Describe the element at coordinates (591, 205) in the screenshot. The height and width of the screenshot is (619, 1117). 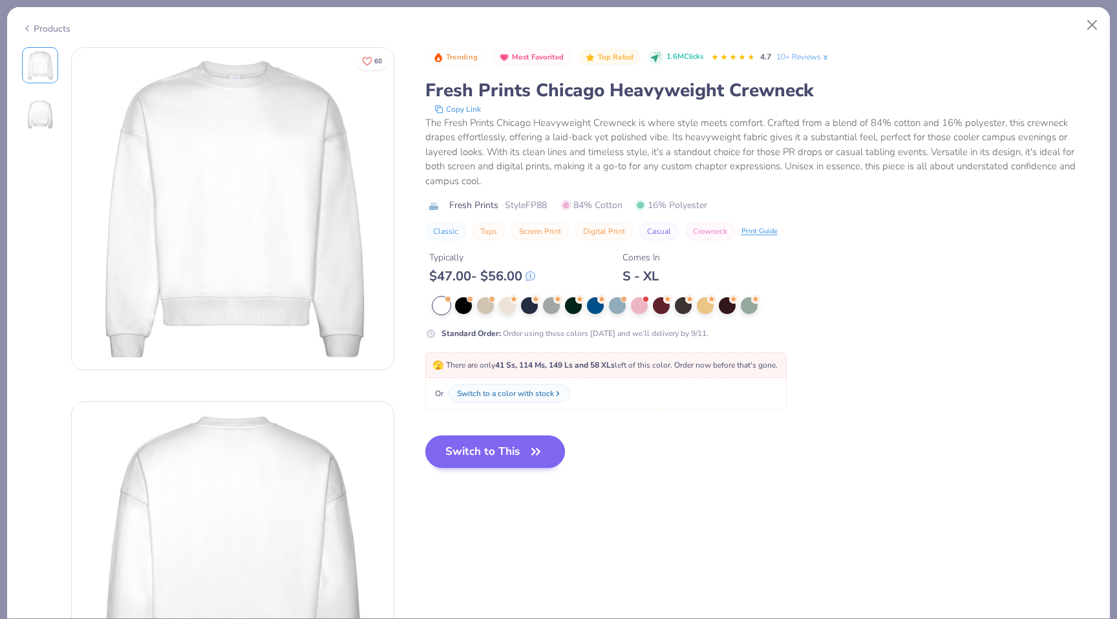
I see `span: 84% Cotton` at that location.